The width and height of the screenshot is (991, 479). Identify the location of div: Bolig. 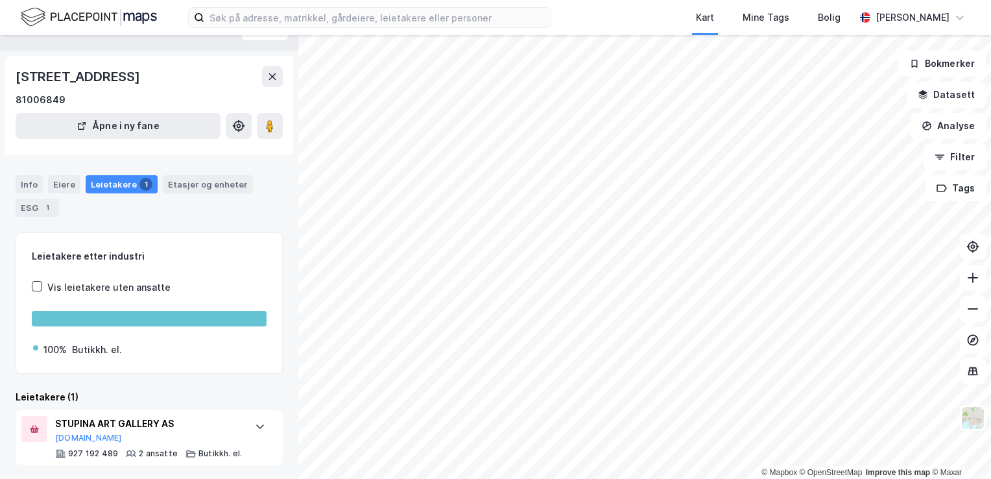
(829, 18).